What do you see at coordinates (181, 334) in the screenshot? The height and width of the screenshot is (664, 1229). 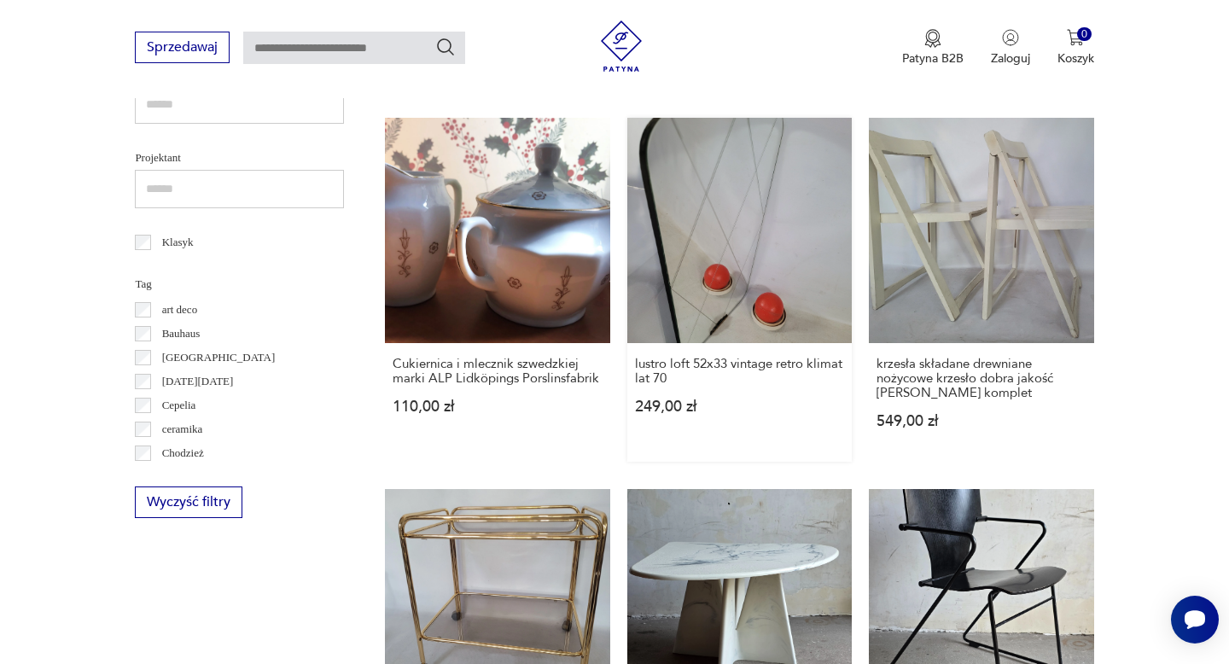 I see `p: Bauhaus` at bounding box center [181, 334].